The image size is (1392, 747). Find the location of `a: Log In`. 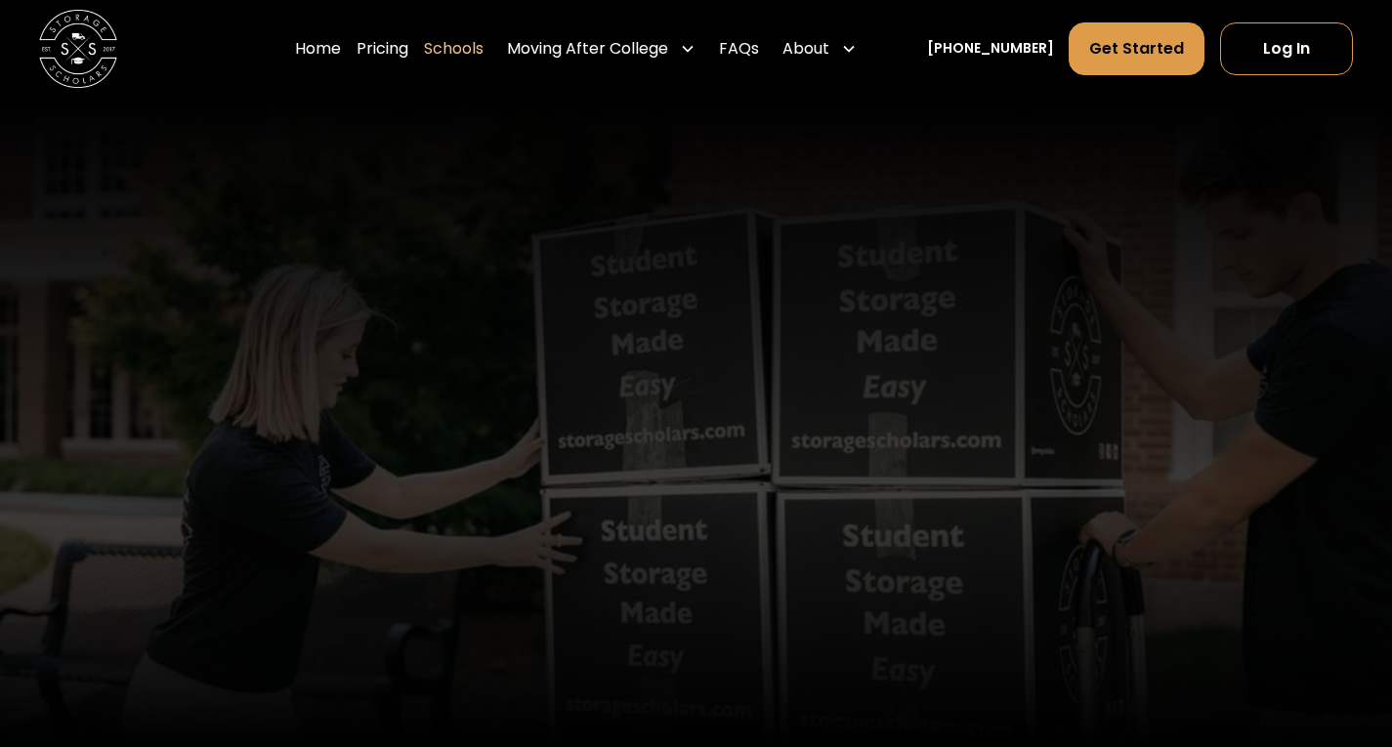

a: Log In is located at coordinates (1287, 49).